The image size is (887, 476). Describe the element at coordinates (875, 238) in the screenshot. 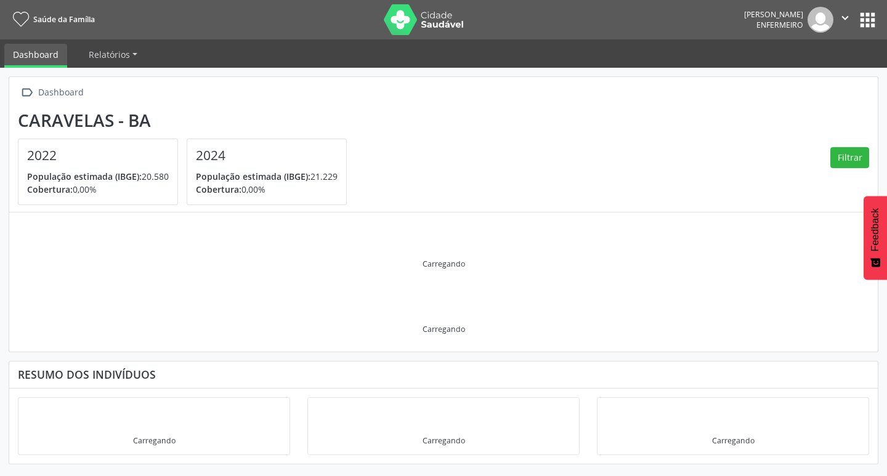

I see `button: Feedback - Mostrar pesquisa` at that location.